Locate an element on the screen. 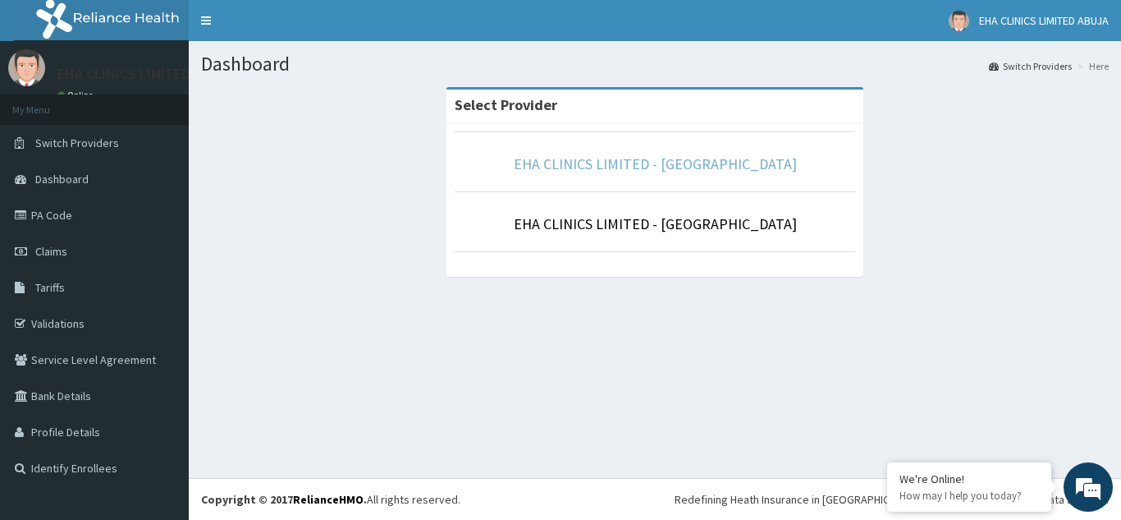  textarea: Type your message and hit 'Enter' is located at coordinates (160, 374).